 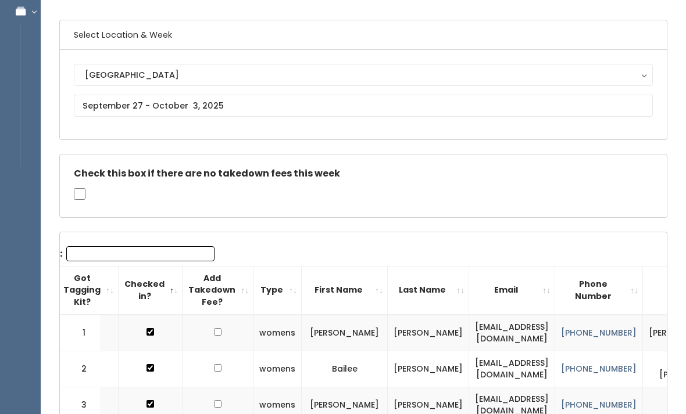 I want to click on input: September 27 - October 3, 2025, so click(x=363, y=106).